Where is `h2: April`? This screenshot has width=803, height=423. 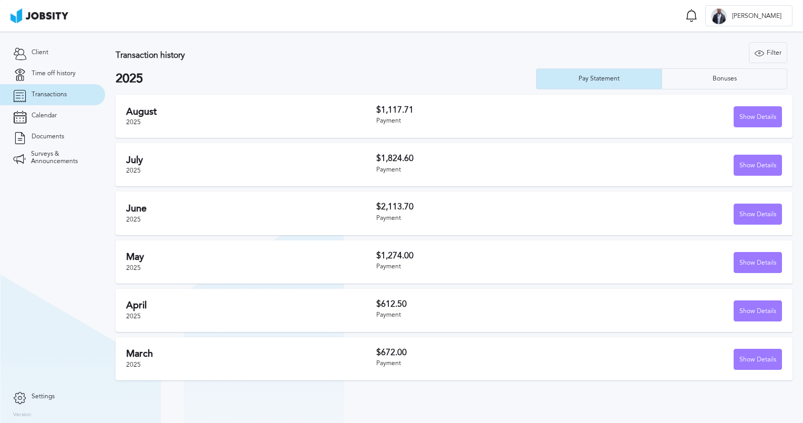
h2: April is located at coordinates (251, 305).